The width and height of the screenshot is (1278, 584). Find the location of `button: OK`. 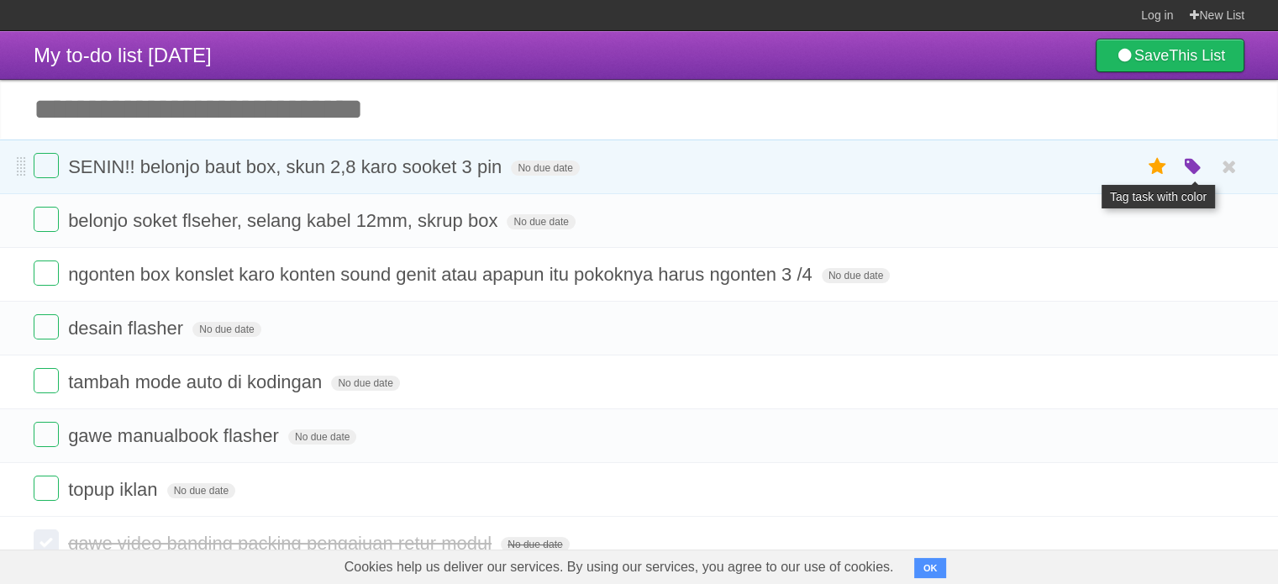

button: OK is located at coordinates (930, 568).